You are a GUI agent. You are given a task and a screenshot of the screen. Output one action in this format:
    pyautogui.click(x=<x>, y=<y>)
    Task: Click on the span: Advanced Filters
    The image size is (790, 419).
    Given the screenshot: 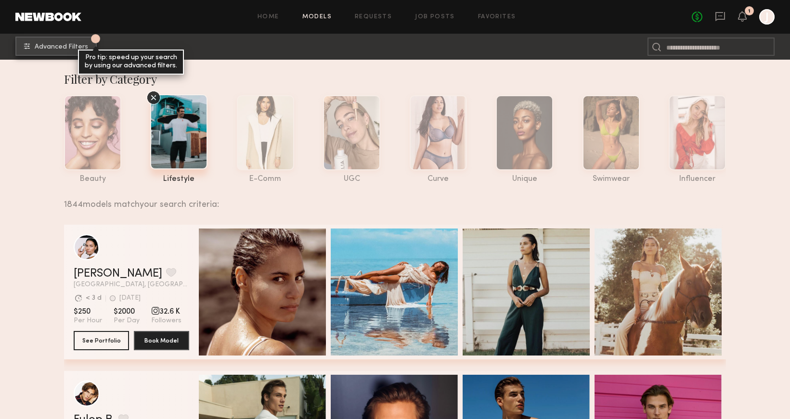 What is the action you would take?
    pyautogui.click(x=61, y=47)
    